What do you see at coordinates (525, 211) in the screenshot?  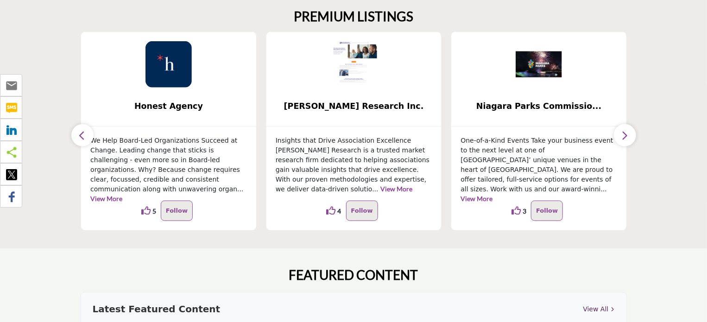 I see `span: 3` at bounding box center [525, 211].